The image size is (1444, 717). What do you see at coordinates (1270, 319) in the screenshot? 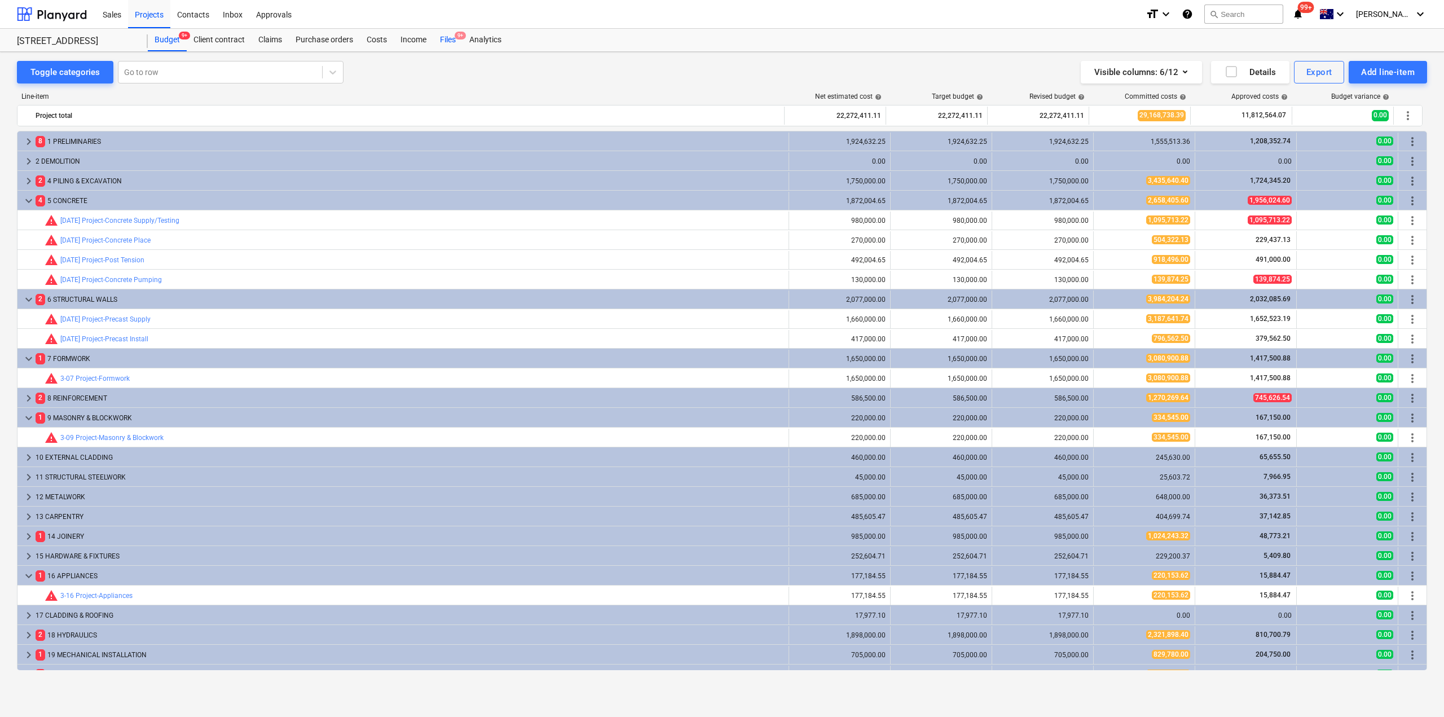
I see `span: 1,652,523.19` at bounding box center [1270, 319].